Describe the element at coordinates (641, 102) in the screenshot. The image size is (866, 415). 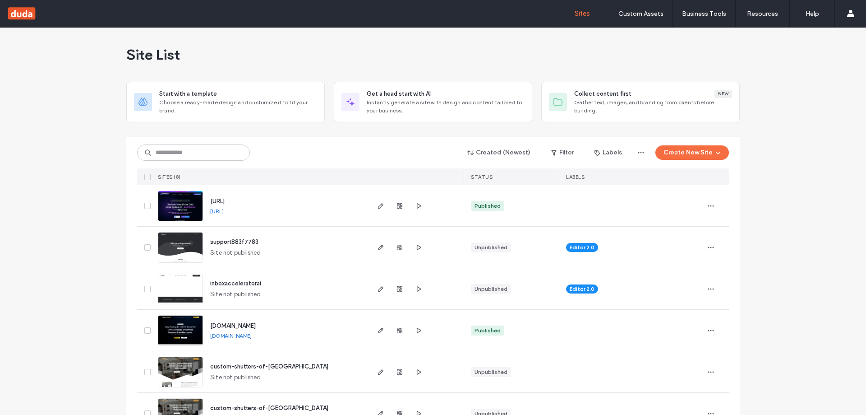
I see `div: Collect content firstNewGather text, images, and branding from clients before building.` at that location.